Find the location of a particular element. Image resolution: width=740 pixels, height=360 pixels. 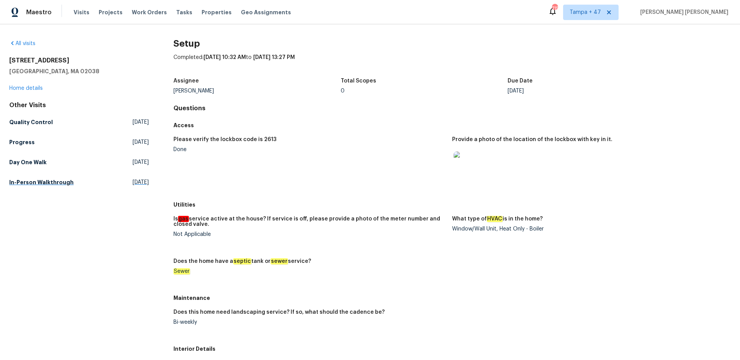

em: sewer is located at coordinates (279, 261).